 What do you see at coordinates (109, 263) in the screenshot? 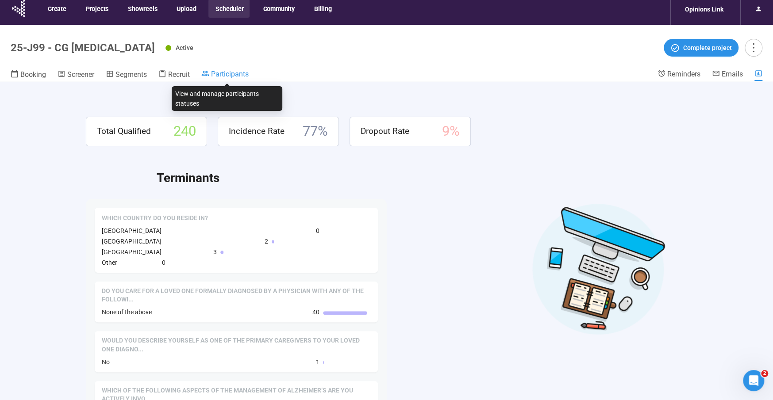
I see `span: Other` at bounding box center [109, 263].